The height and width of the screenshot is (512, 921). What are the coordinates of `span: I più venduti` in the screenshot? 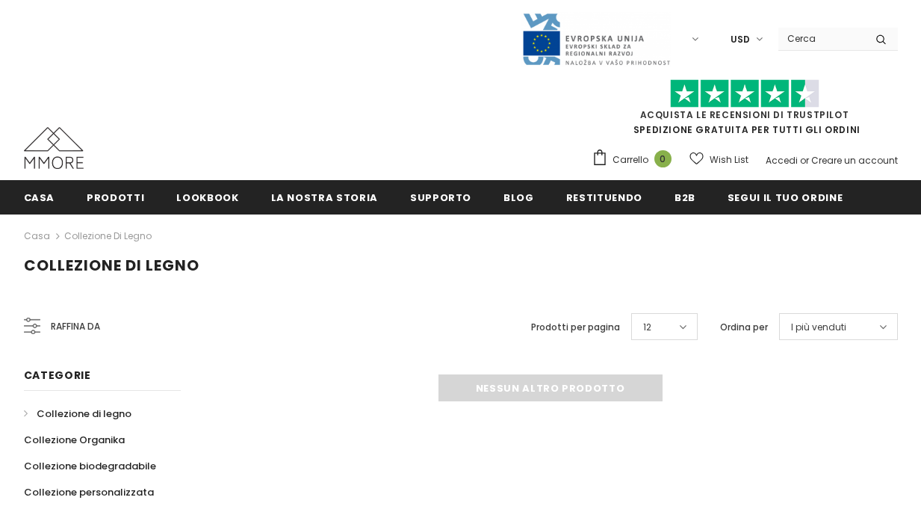 It's located at (819, 327).